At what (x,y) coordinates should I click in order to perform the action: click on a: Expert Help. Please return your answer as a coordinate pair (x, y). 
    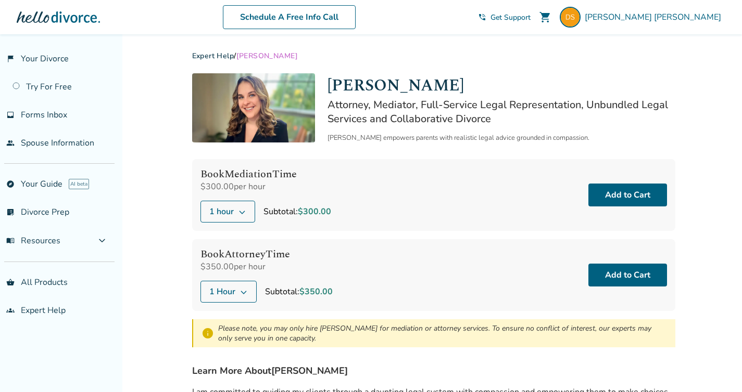
    Looking at the image, I should click on (213, 56).